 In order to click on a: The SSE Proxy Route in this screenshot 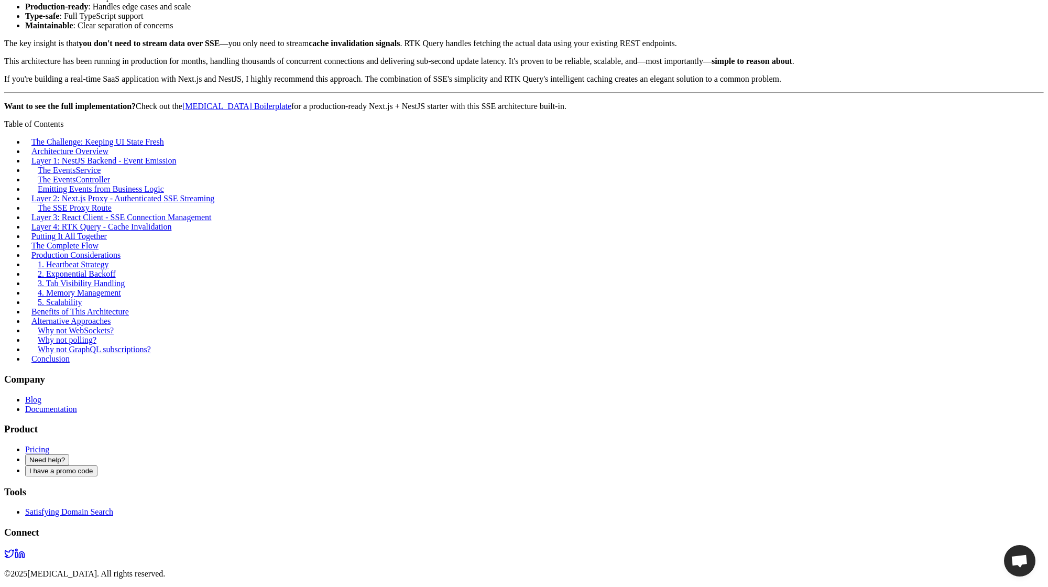, I will do `click(74, 208)`.